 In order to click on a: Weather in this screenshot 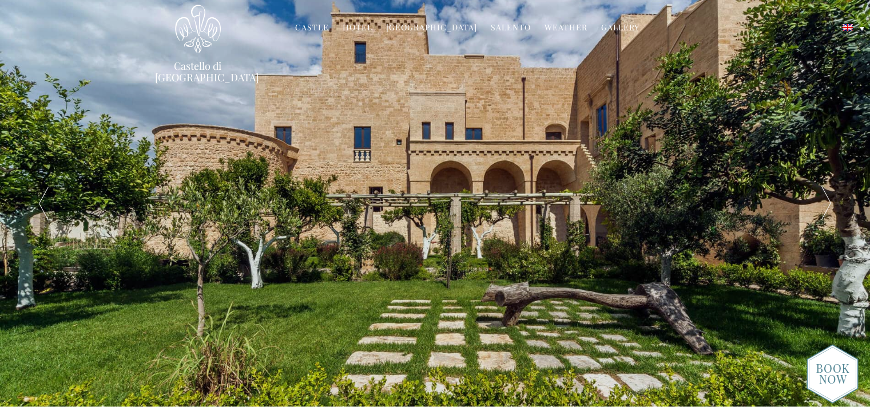, I will do `click(566, 28)`.